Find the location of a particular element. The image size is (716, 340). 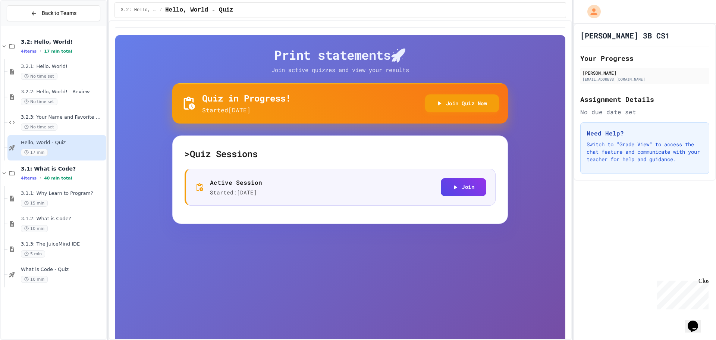

button: Back to Teams is located at coordinates (53, 13).